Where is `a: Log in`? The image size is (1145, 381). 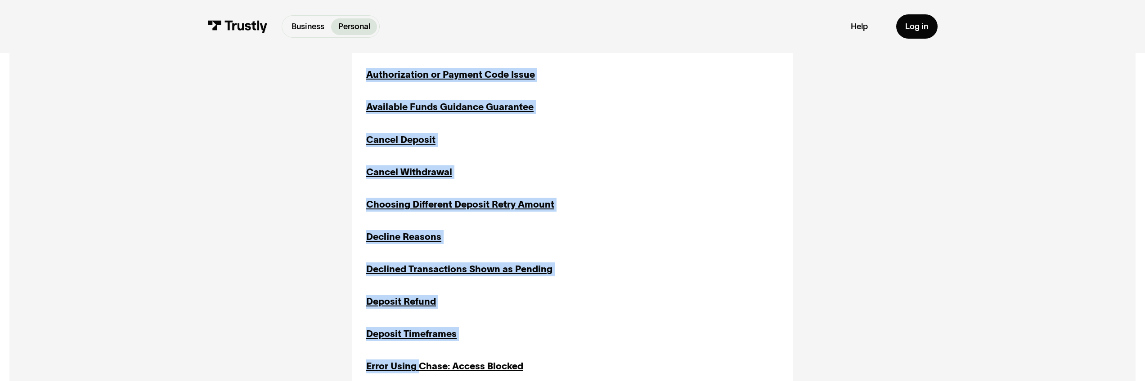 a: Log in is located at coordinates (917, 27).